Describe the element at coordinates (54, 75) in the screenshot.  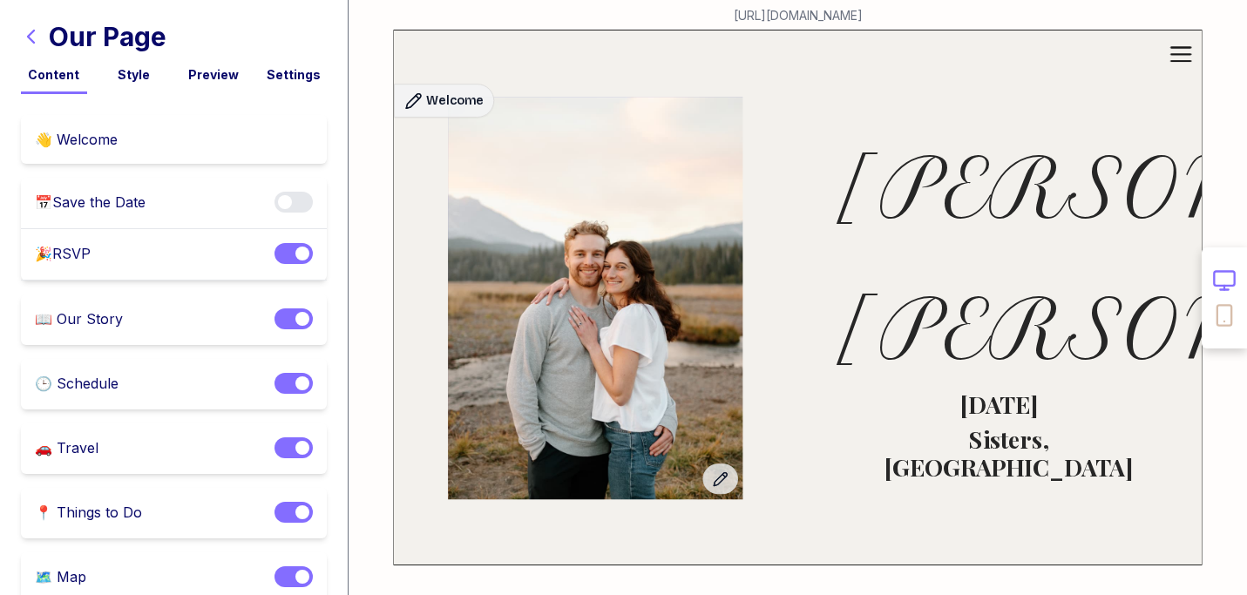
I see `div: Content` at that location.